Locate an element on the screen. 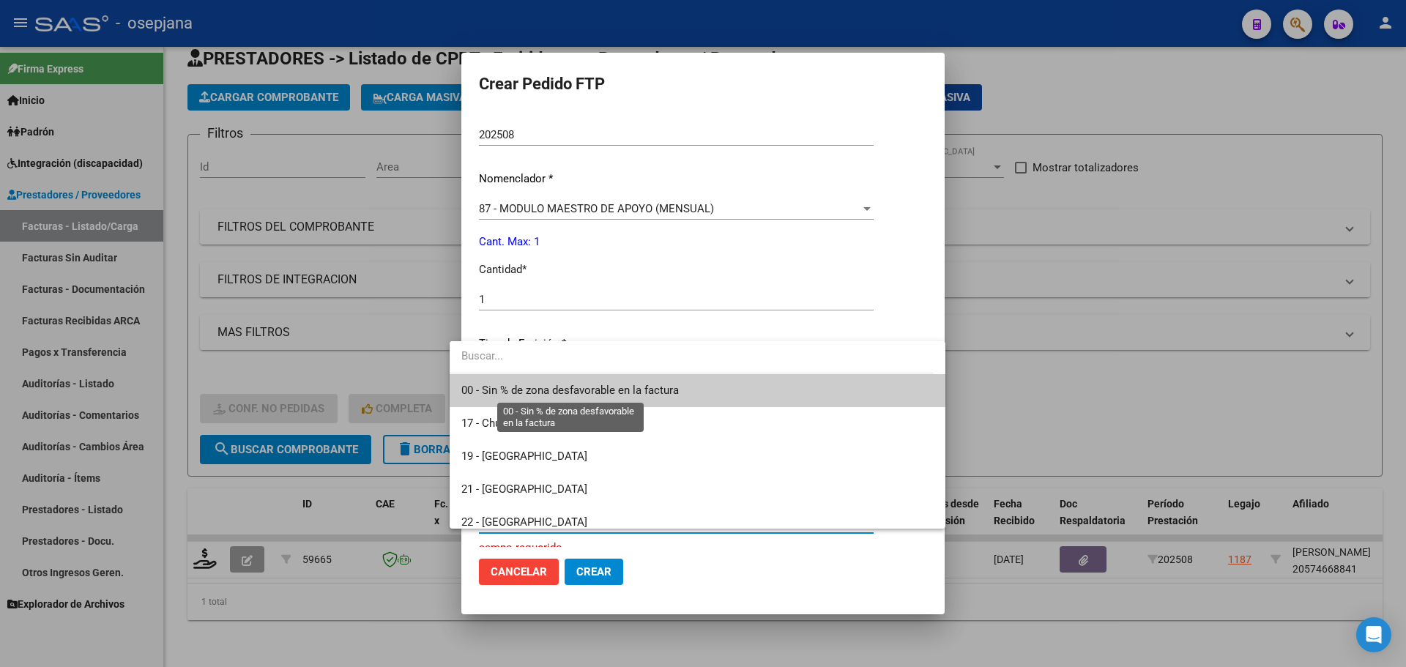 The image size is (1406, 667). input: dropdown search is located at coordinates (691, 356).